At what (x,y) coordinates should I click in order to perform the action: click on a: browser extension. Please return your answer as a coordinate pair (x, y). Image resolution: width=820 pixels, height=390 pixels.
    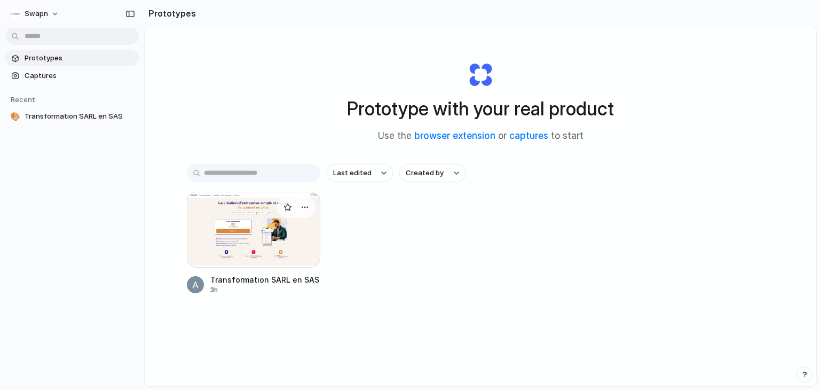
    Looking at the image, I should click on (455, 136).